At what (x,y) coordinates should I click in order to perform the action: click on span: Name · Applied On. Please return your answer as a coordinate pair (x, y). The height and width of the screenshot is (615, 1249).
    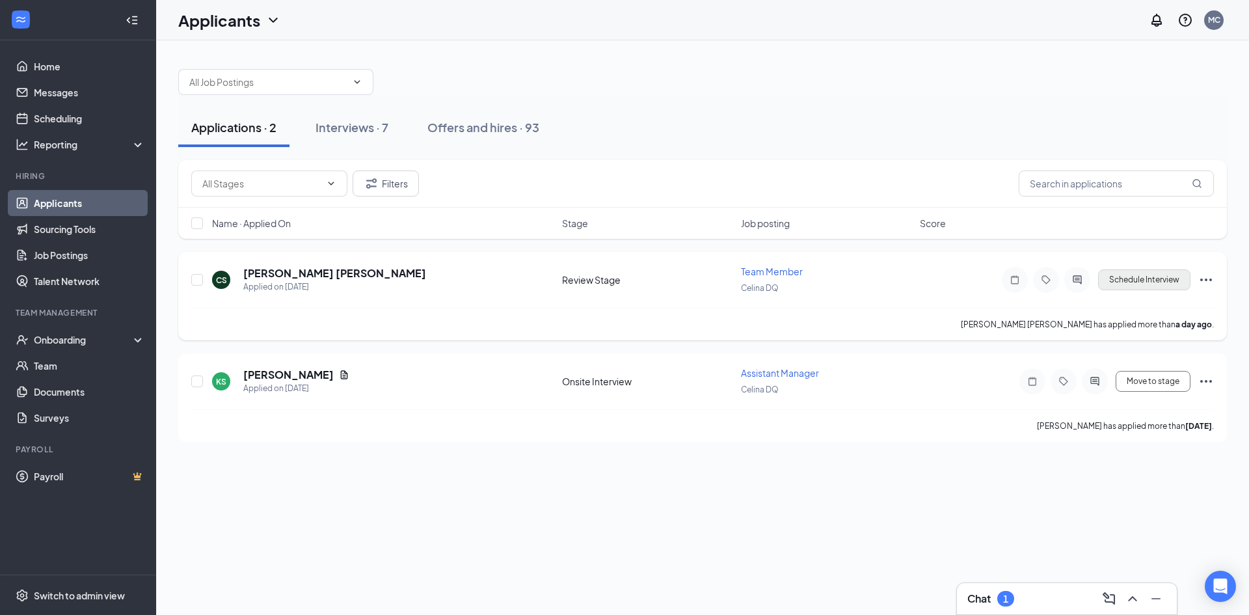
    Looking at the image, I should click on (251, 223).